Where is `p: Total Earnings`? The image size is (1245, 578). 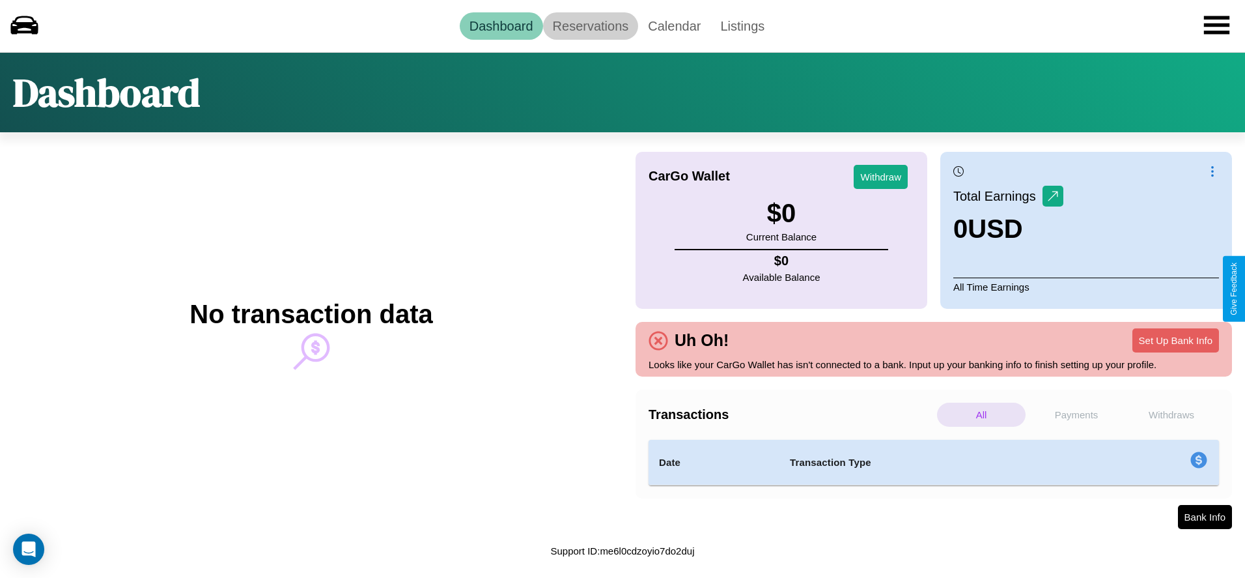
p: Total Earnings is located at coordinates (998, 196).